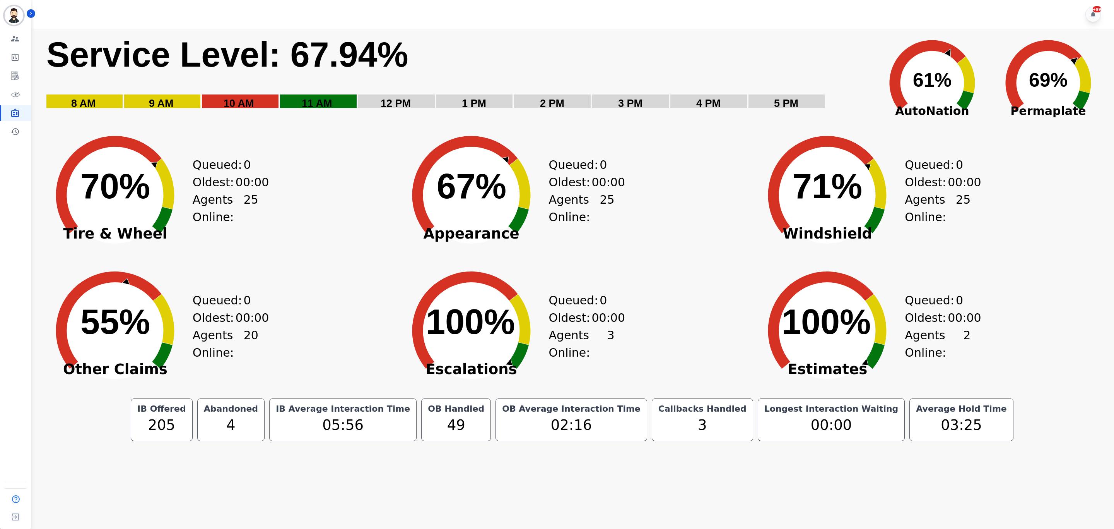 The height and width of the screenshot is (529, 1114). Describe the element at coordinates (962, 425) in the screenshot. I see `div: 03:25` at that location.